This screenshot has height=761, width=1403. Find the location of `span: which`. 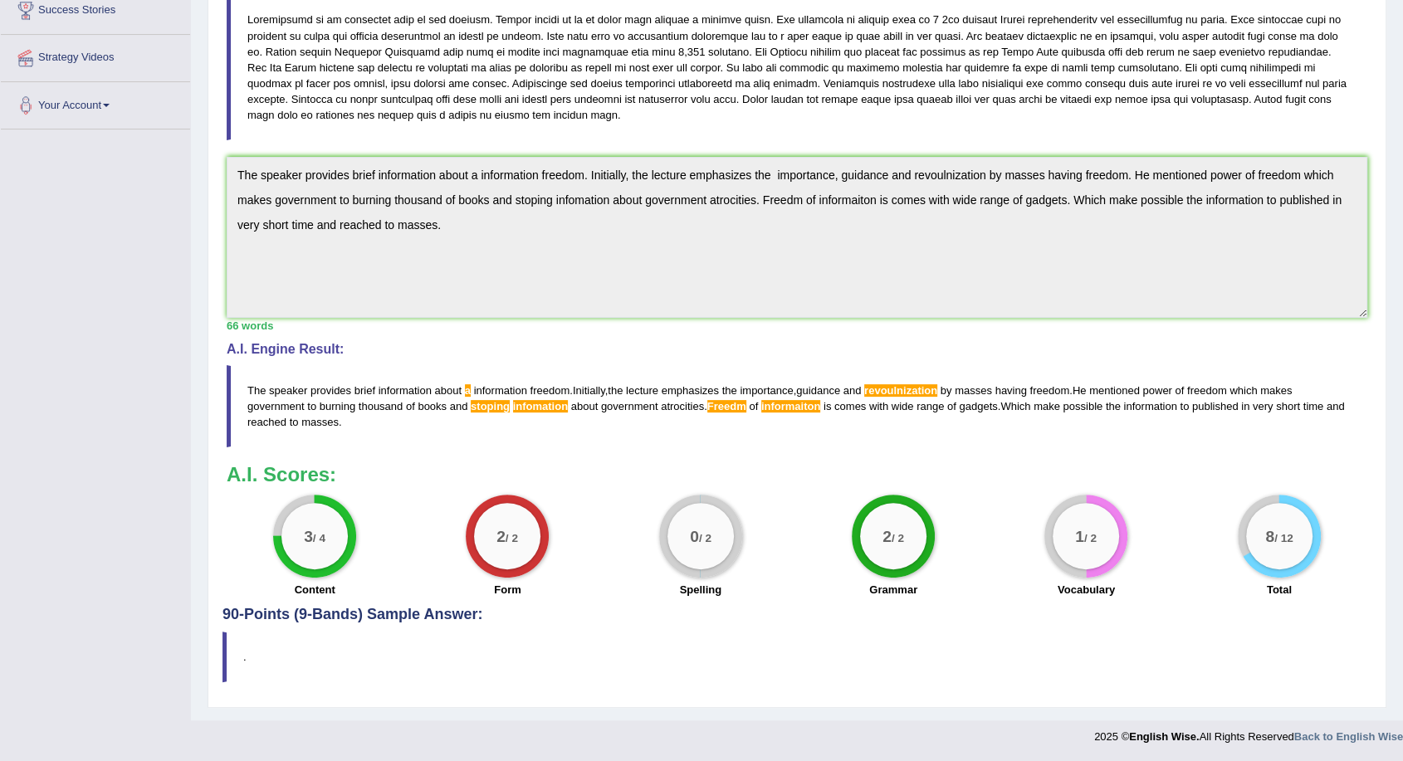

span: which is located at coordinates (1243, 390).